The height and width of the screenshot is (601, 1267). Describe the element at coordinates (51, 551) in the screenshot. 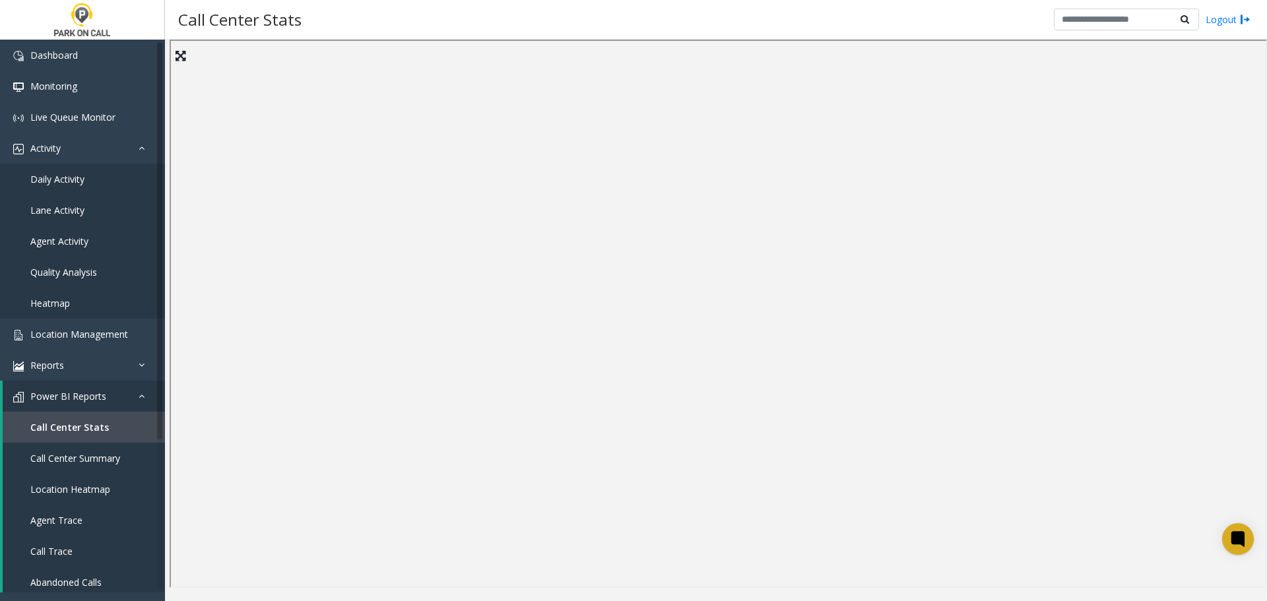

I see `span: Call Trace` at that location.